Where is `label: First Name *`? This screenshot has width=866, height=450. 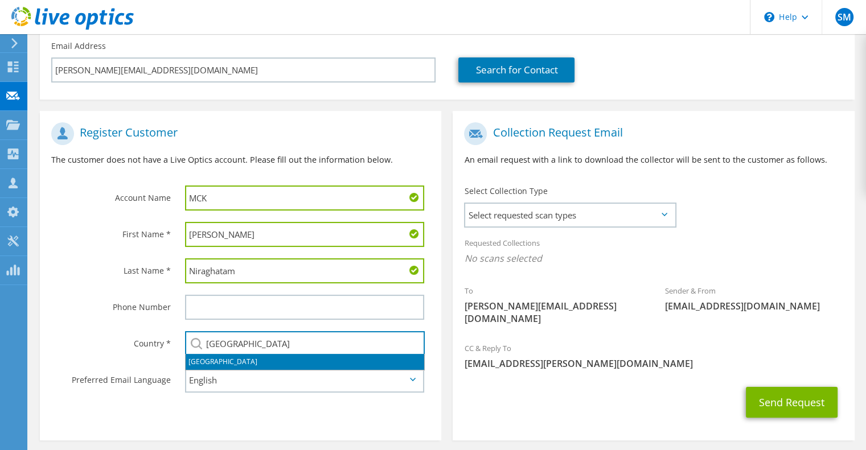 label: First Name * is located at coordinates (111, 231).